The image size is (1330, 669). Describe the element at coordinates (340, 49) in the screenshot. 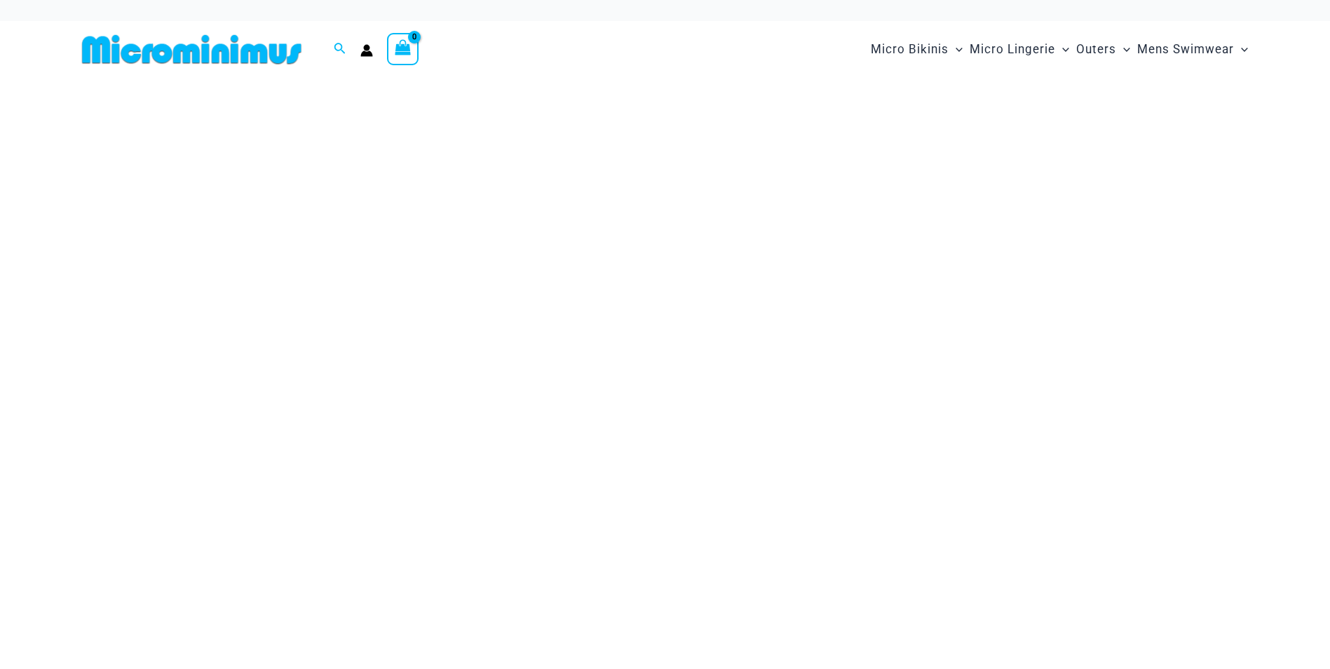

I see `a: Search icon link` at that location.